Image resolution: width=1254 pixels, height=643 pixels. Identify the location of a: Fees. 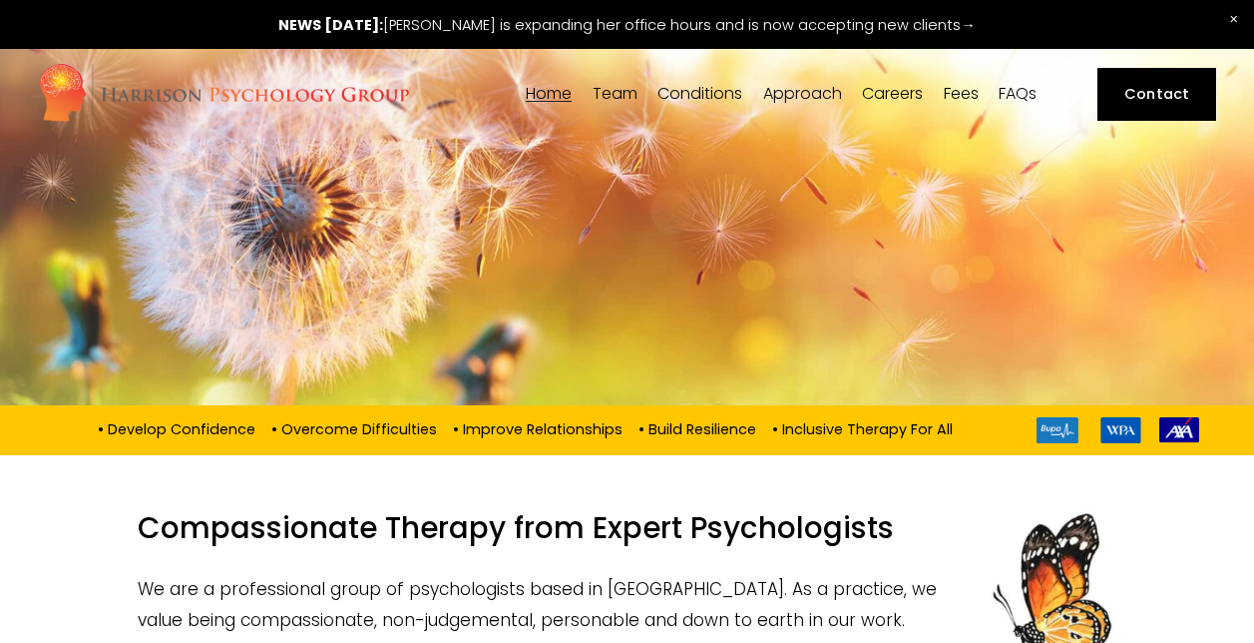
(961, 94).